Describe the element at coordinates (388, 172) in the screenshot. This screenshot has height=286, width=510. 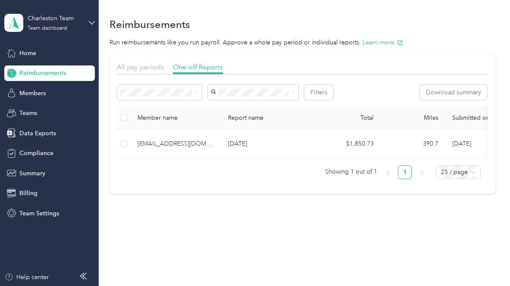
I see `li: Previous Page` at that location.